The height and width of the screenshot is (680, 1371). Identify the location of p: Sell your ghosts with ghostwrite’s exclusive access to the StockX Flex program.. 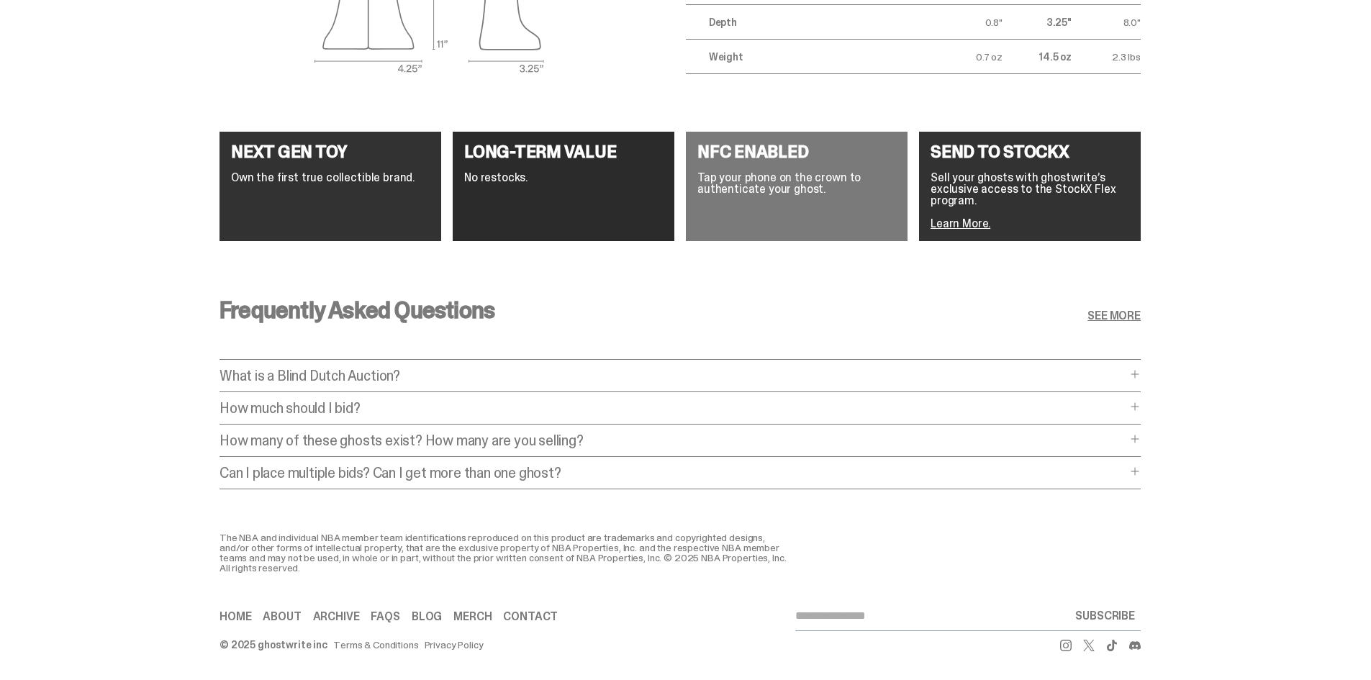
(1030, 189).